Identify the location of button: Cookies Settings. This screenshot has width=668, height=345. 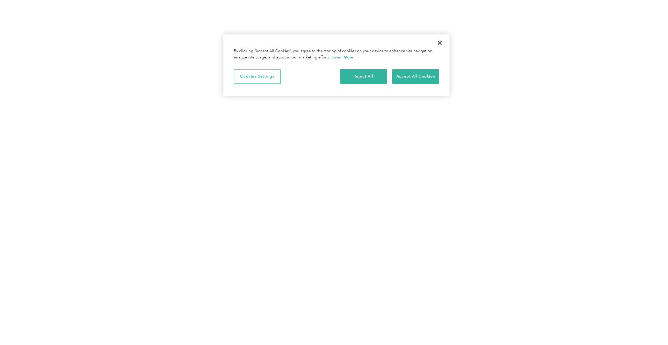
(257, 77).